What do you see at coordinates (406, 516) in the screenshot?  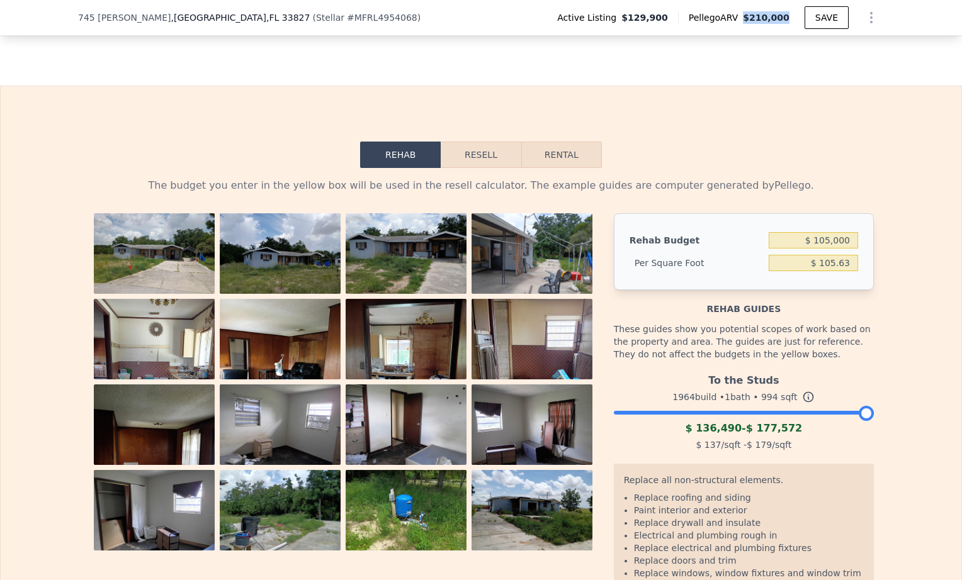 I see `img: Property Photo 15` at bounding box center [406, 516].